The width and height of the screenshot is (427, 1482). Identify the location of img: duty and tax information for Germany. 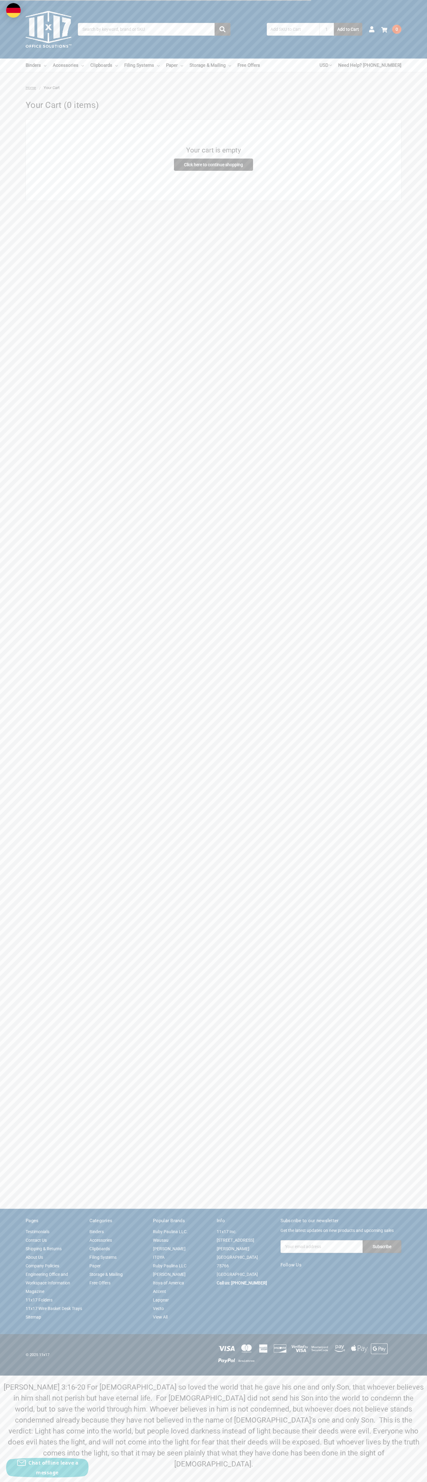
(13, 10).